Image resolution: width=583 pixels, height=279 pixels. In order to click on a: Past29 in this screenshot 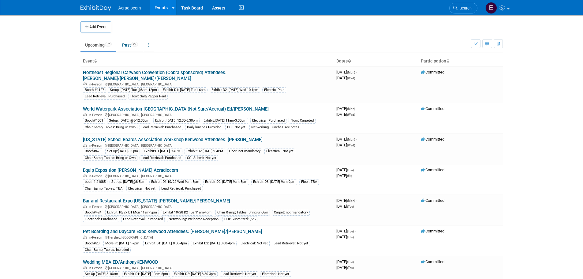, I will do `click(130, 45)`.